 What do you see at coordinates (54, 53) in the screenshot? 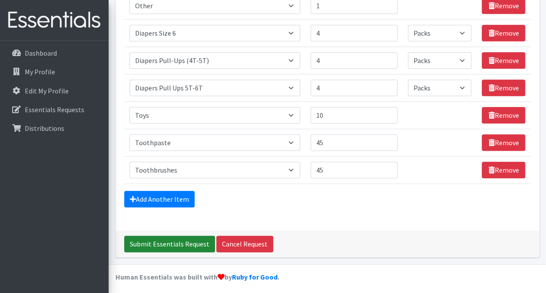
I see `a: Dashboard` at bounding box center [54, 53].